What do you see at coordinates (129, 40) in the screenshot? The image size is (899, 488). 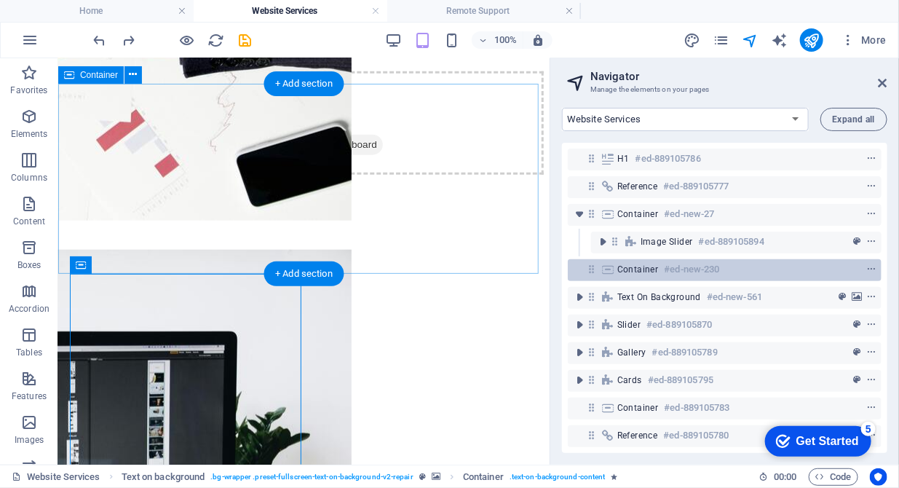 I see `button: redo` at bounding box center [129, 40].